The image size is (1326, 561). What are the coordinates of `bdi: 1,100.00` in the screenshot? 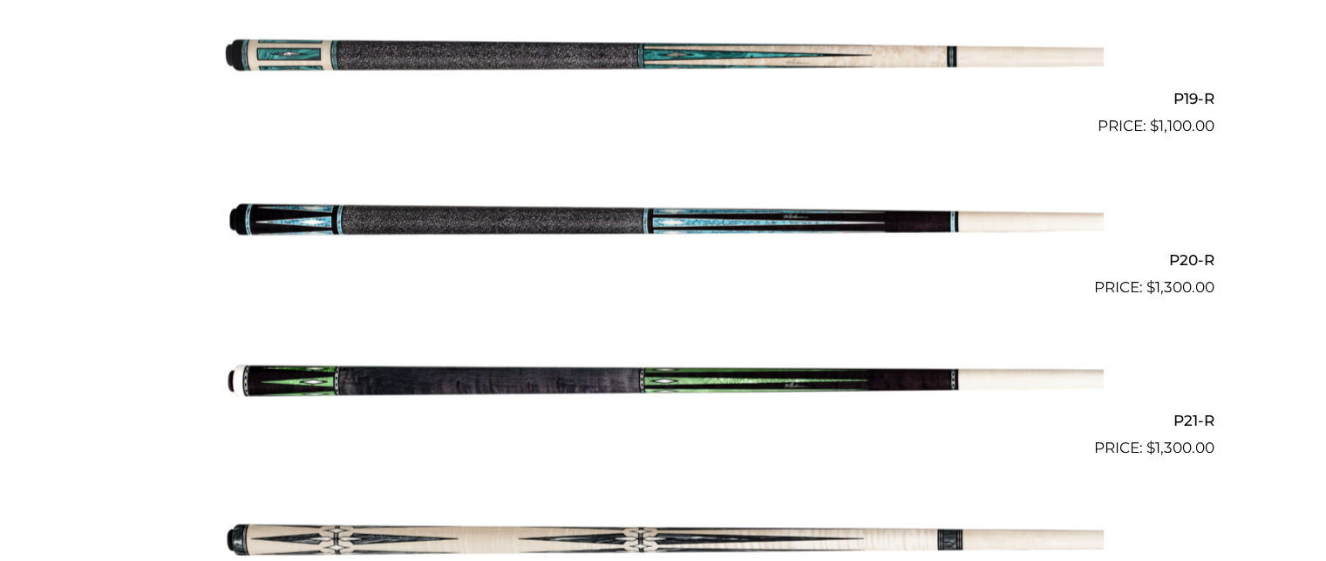 It's located at (1182, 126).